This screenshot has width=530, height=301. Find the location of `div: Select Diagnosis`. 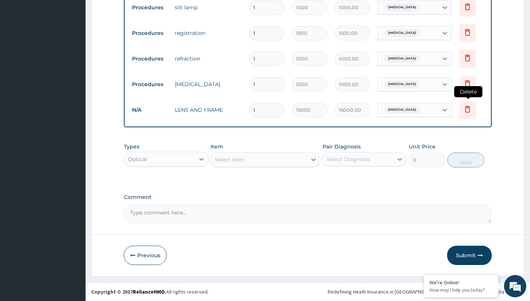

div: Select Diagnosis is located at coordinates (348, 159).